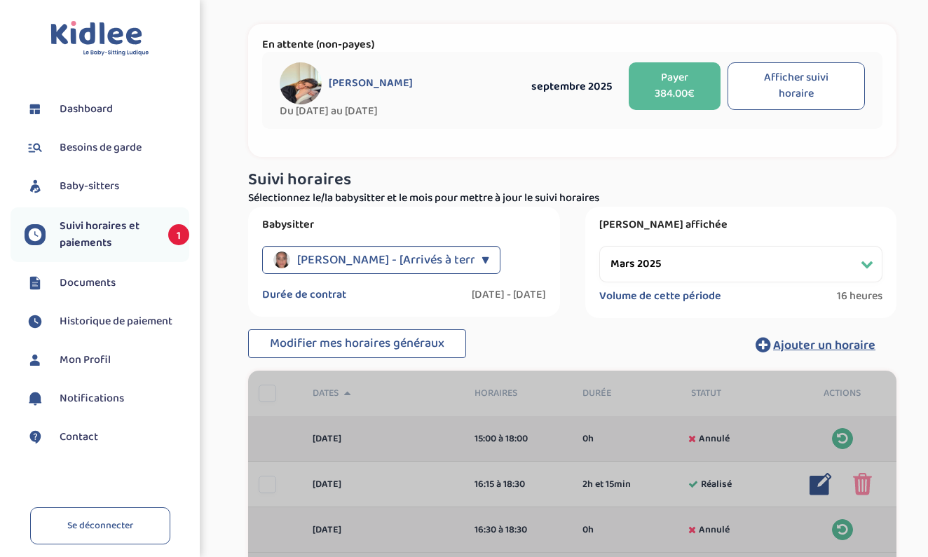 The height and width of the screenshot is (557, 928). What do you see at coordinates (100, 39) in the screenshot?
I see `img: logo.svg` at bounding box center [100, 39].